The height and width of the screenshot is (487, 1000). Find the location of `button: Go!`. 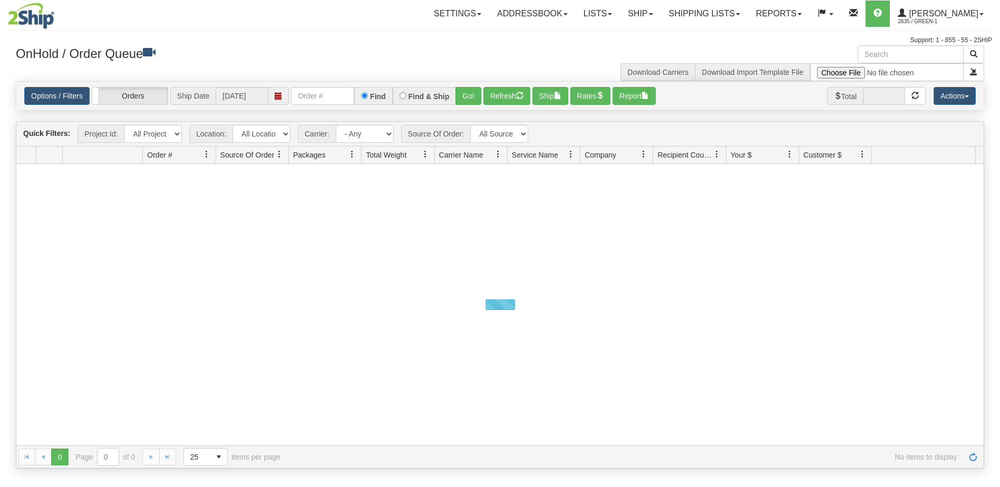

button: Go! is located at coordinates (468, 96).